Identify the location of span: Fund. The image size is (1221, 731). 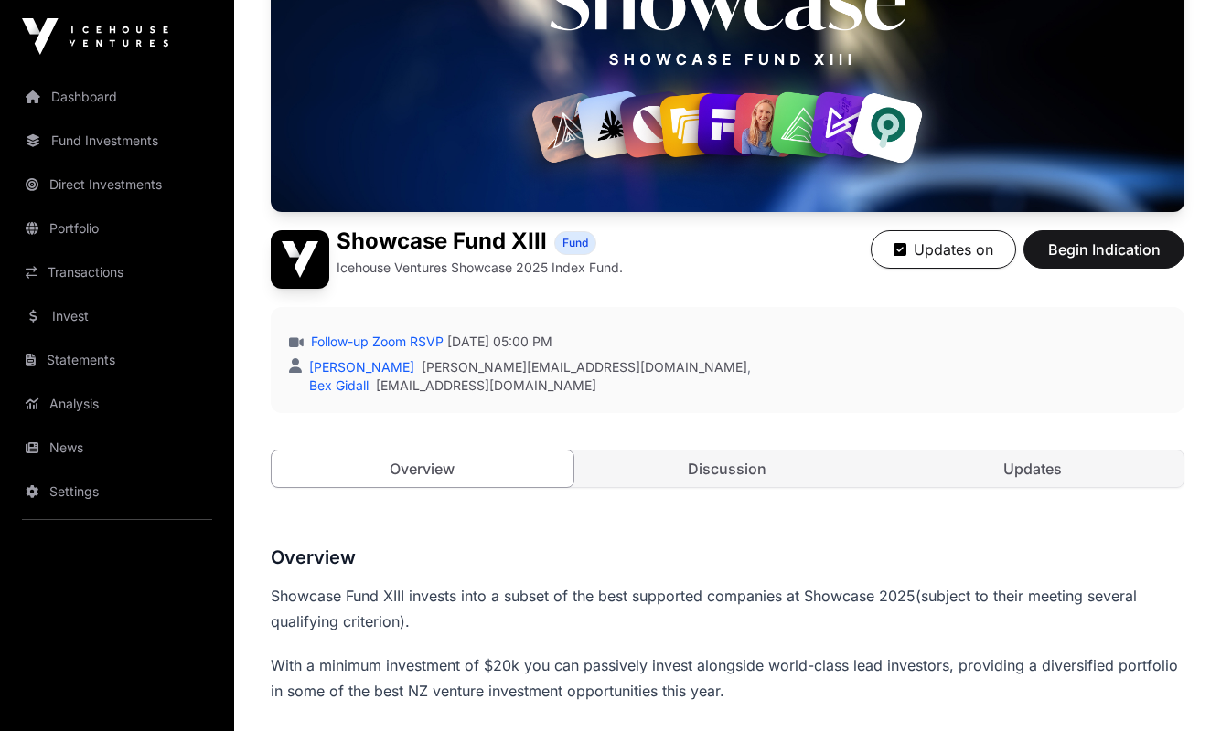
(575, 243).